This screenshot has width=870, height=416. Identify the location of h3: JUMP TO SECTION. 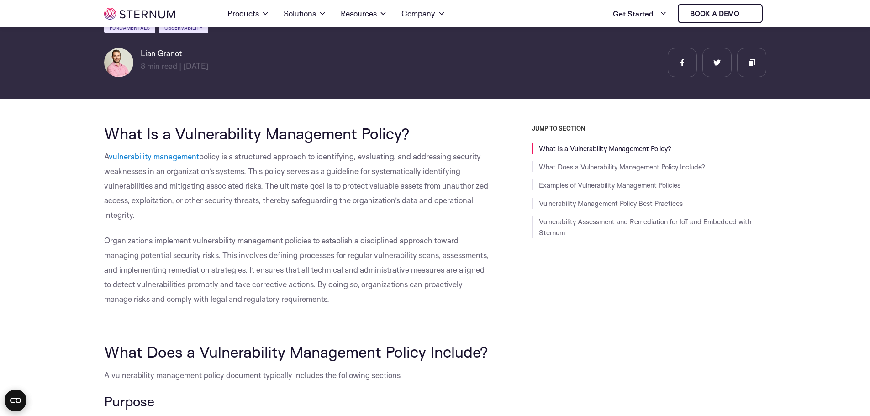
(649, 128).